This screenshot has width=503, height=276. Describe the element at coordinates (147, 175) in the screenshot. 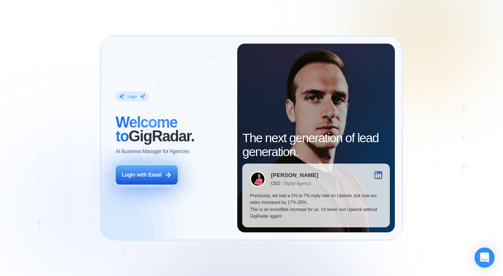

I see `button: Login with Email` at that location.